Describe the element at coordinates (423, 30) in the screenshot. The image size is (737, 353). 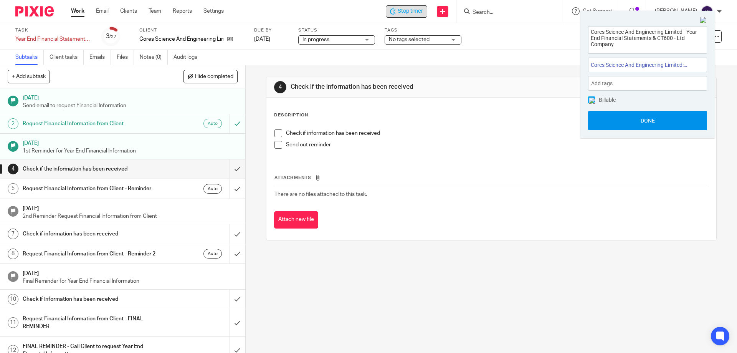
I see `label: Tags` at that location.